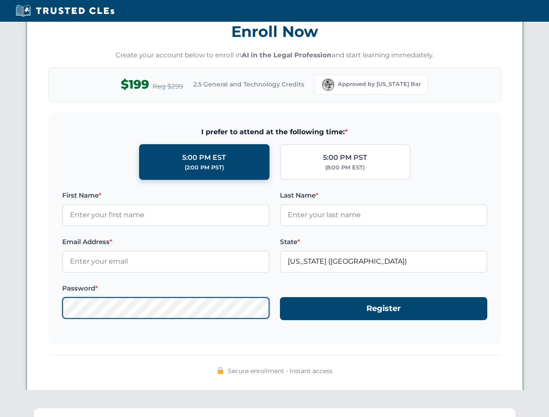 The width and height of the screenshot is (549, 417). I want to click on div: 5:00 PM EST, so click(204, 158).